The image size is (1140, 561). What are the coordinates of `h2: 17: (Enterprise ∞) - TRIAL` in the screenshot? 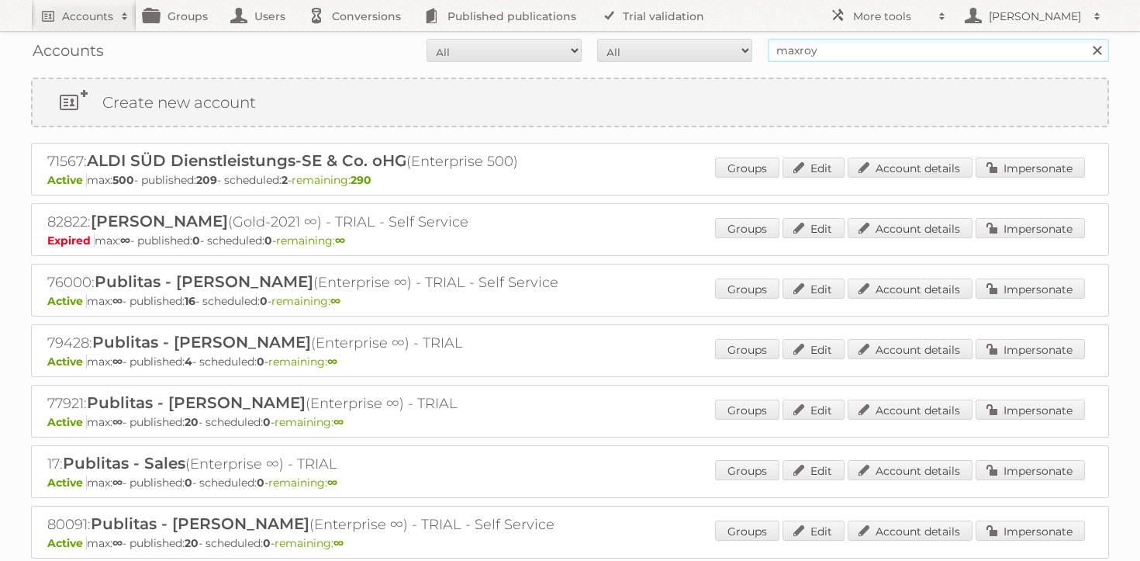 It's located at (319, 464).